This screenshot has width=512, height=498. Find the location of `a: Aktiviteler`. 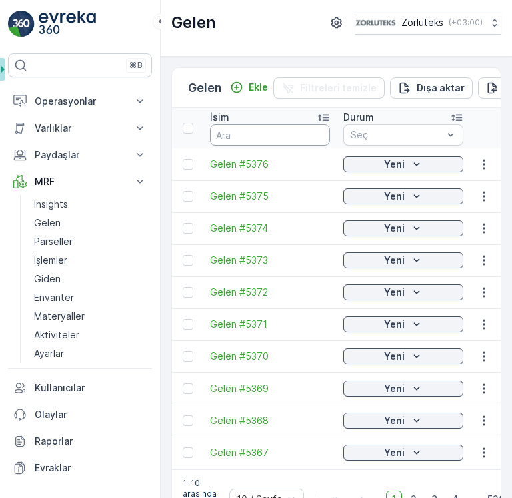

a: Aktiviteler is located at coordinates (90, 335).